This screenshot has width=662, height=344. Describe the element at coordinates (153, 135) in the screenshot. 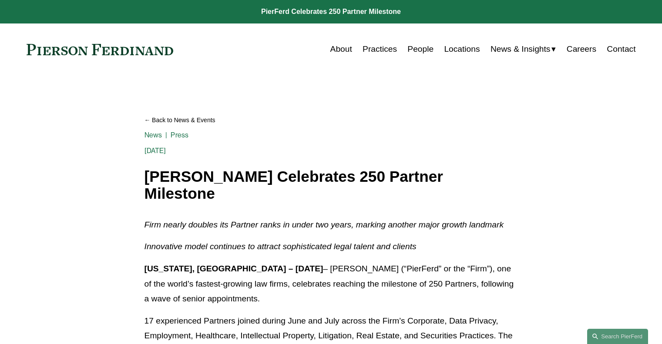

I see `a: News` at that location.